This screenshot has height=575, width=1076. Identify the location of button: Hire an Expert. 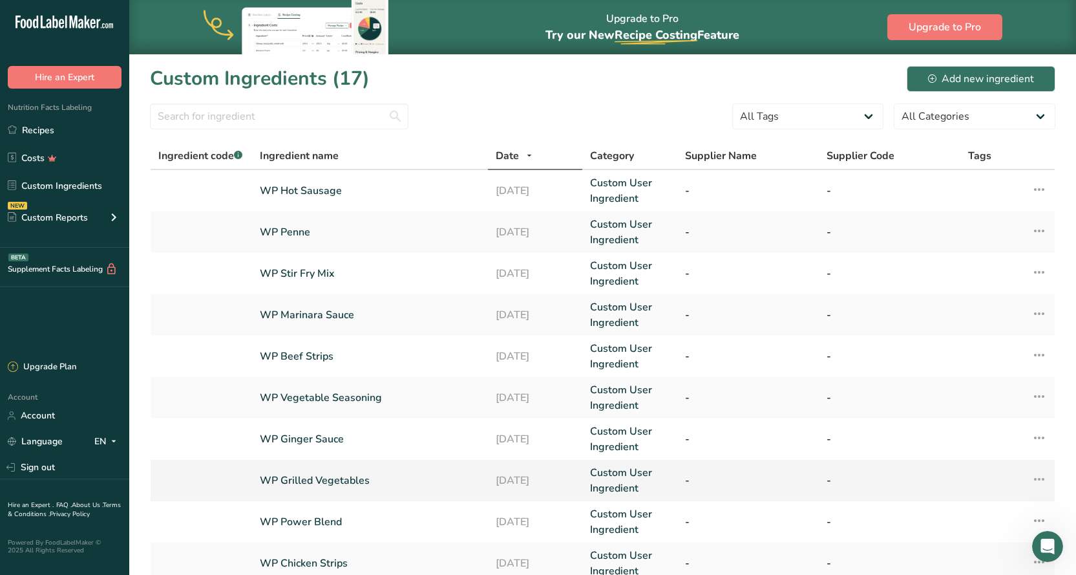
(65, 77).